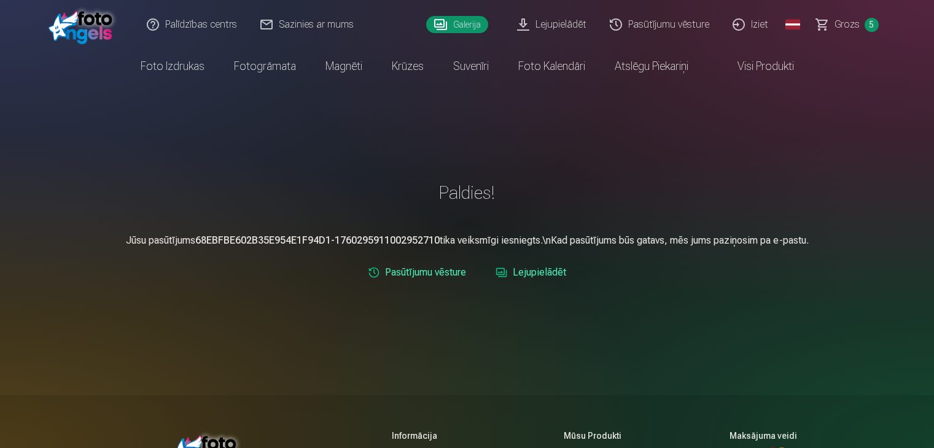 The width and height of the screenshot is (934, 448). I want to click on img: /fa1, so click(84, 25).